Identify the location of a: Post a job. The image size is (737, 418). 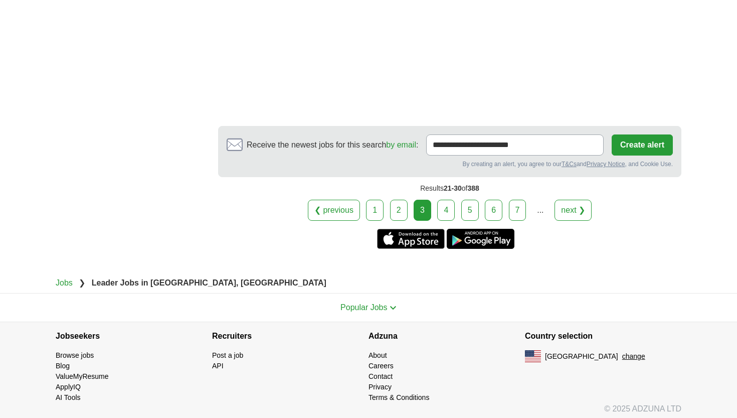
(228, 355).